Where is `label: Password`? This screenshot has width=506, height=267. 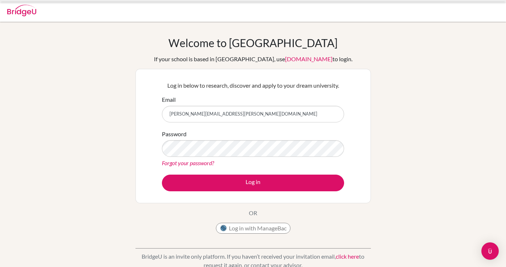 label: Password is located at coordinates (174, 134).